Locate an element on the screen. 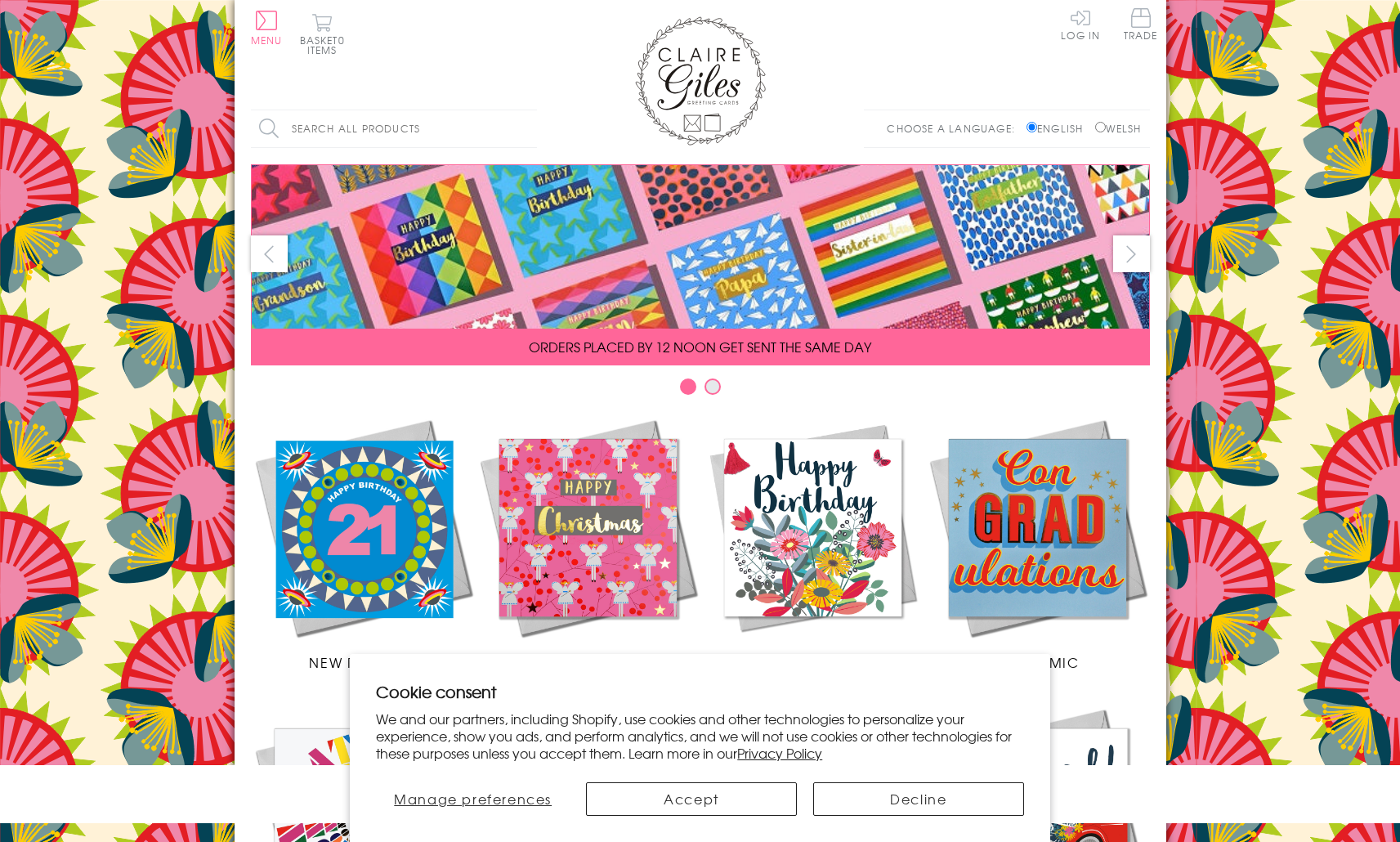 Image resolution: width=1400 pixels, height=842 pixels. a: Academic is located at coordinates (1037, 543).